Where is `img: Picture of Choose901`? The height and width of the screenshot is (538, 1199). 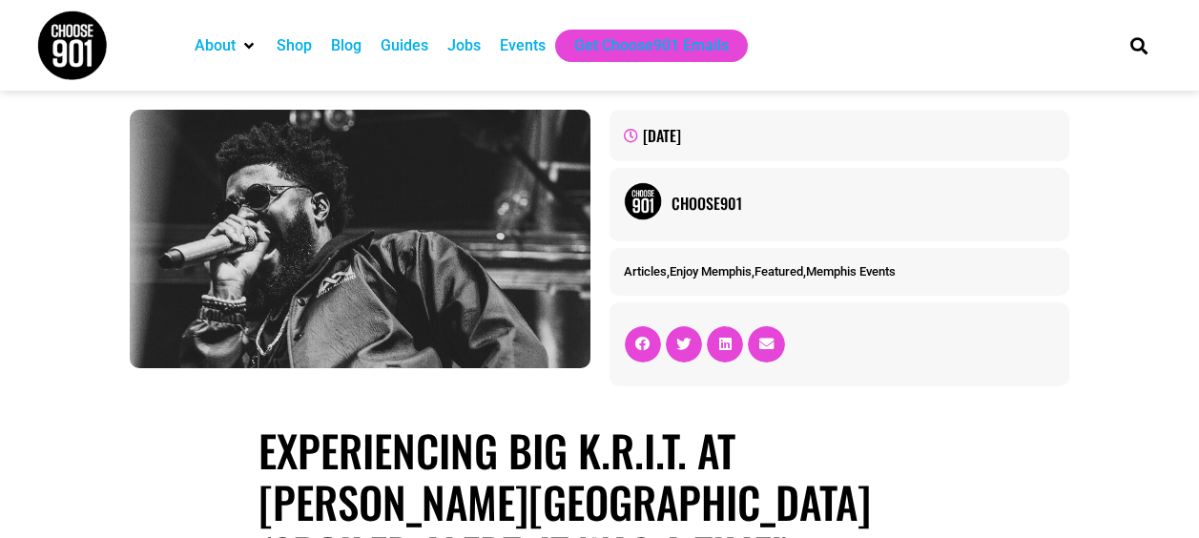
img: Picture of Choose901 is located at coordinates (643, 201).